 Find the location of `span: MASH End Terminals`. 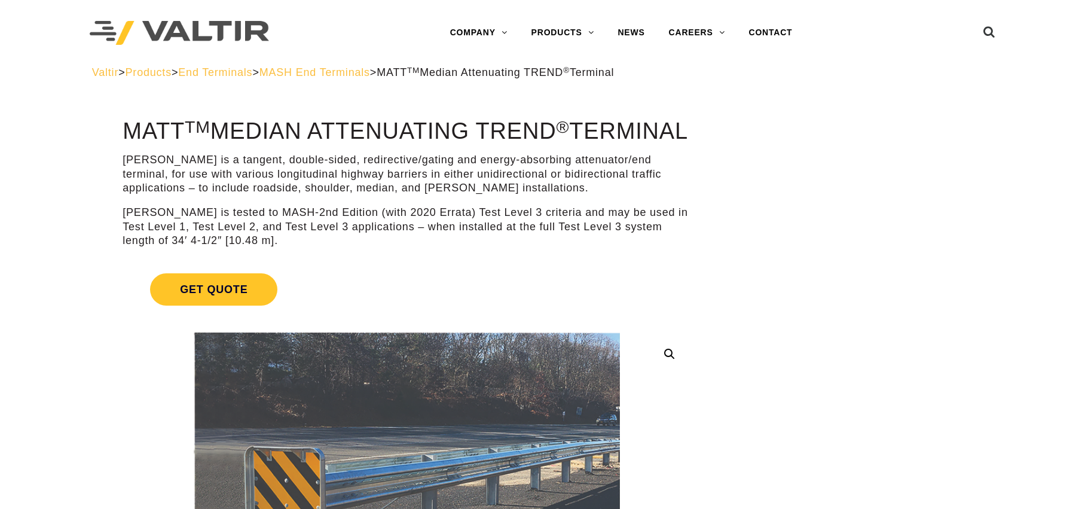

span: MASH End Terminals is located at coordinates (314, 72).